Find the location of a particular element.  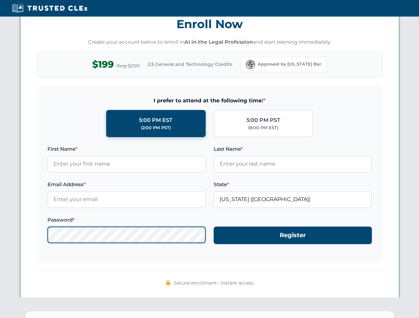

span: 2.5 General and Technology Credits is located at coordinates (190, 64).